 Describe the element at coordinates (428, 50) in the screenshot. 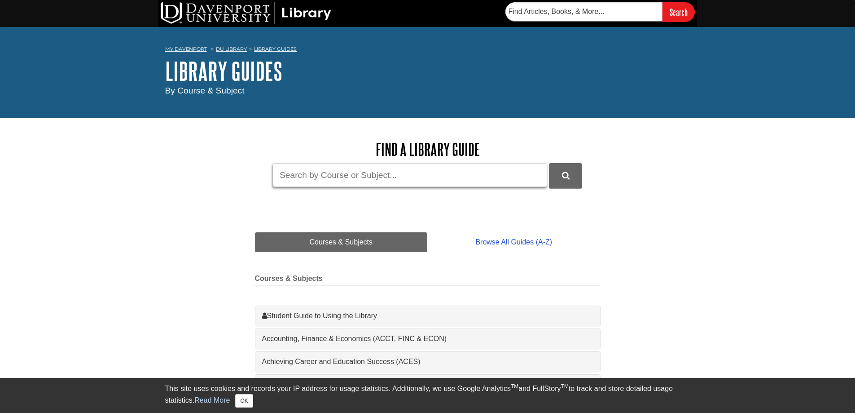

I see `nav: breadcrumb` at that location.